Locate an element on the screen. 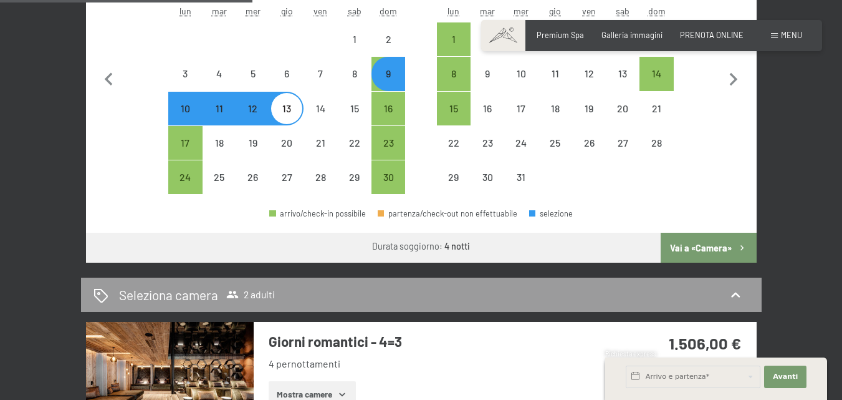  div: Thu Dec 04 2025 is located at coordinates (556, 39).